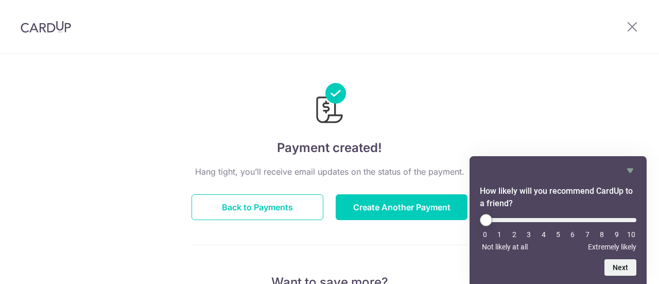 The image size is (659, 284). What do you see at coordinates (329, 171) in the screenshot?
I see `p: Hang tight, you’ll receive email updates on the status of the payment.` at bounding box center [329, 171].